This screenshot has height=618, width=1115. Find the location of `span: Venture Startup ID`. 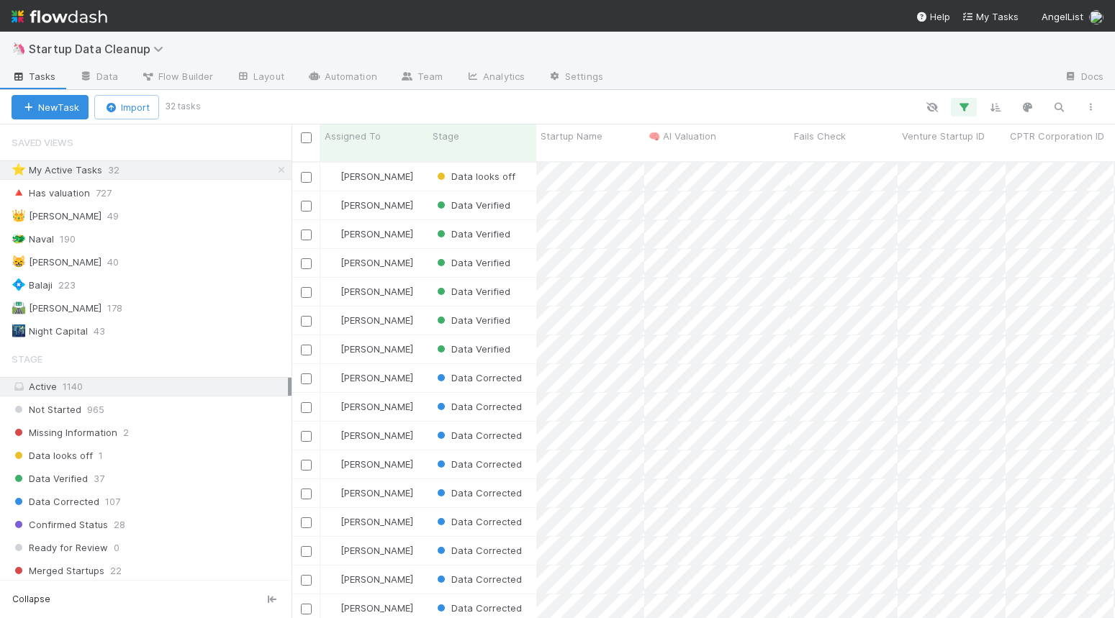

span: Venture Startup ID is located at coordinates (943, 136).